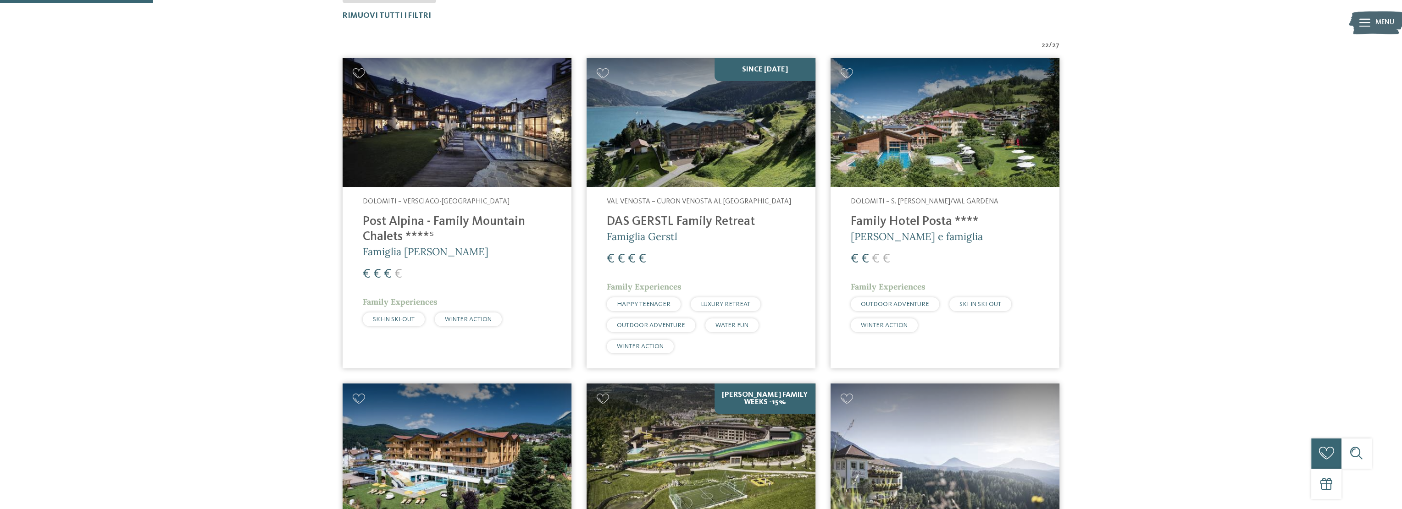 The height and width of the screenshot is (509, 1402). Describe the element at coordinates (732, 326) in the screenshot. I see `span: WATER FUN` at that location.